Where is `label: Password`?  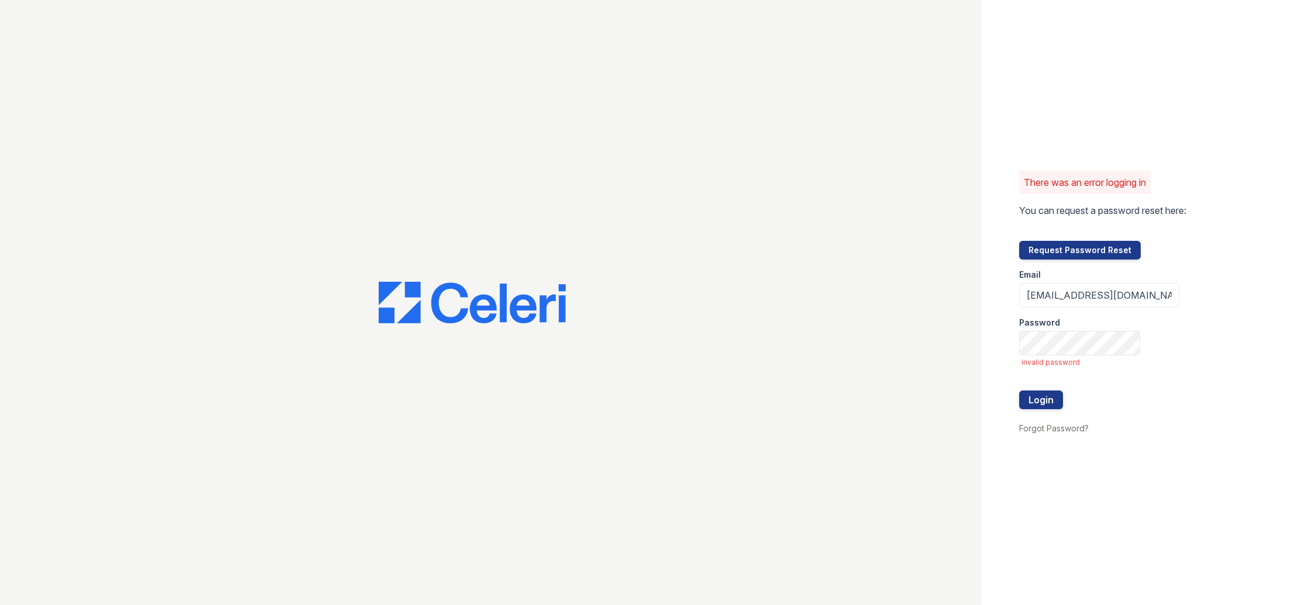 label: Password is located at coordinates (1040, 323).